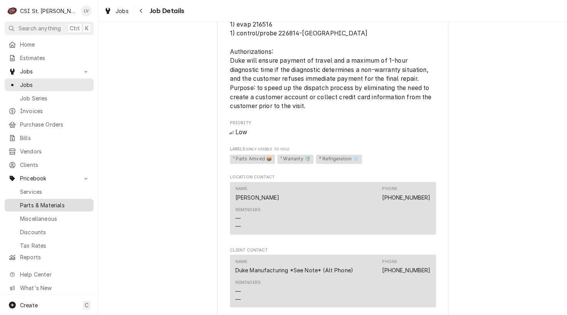 The height and width of the screenshot is (315, 567). What do you see at coordinates (55, 205) in the screenshot?
I see `span: Parts & Materials` at bounding box center [55, 205].